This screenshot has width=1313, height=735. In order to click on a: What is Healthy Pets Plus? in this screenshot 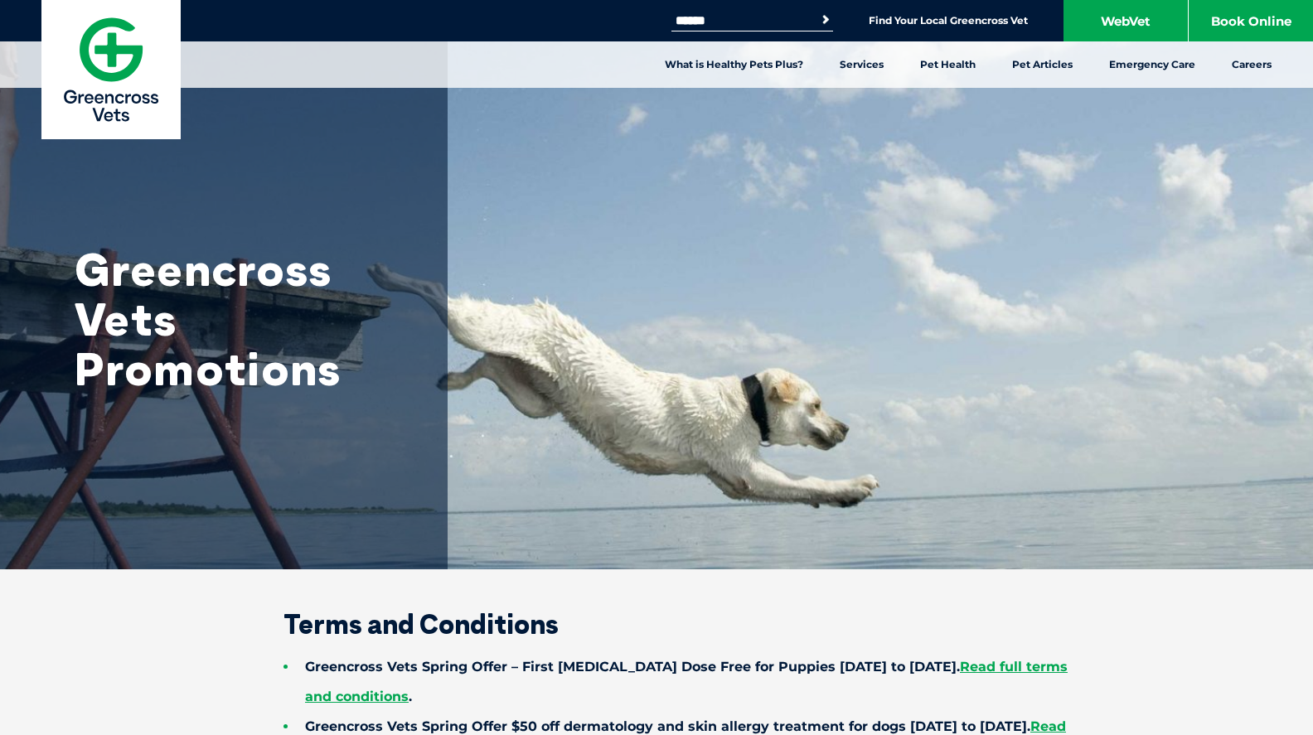, I will do `click(733, 65)`.